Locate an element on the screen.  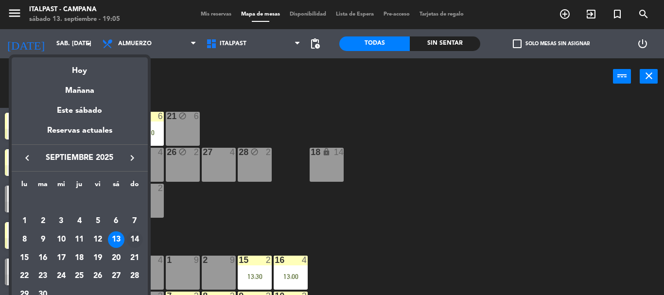
div: 4 is located at coordinates (79, 221).